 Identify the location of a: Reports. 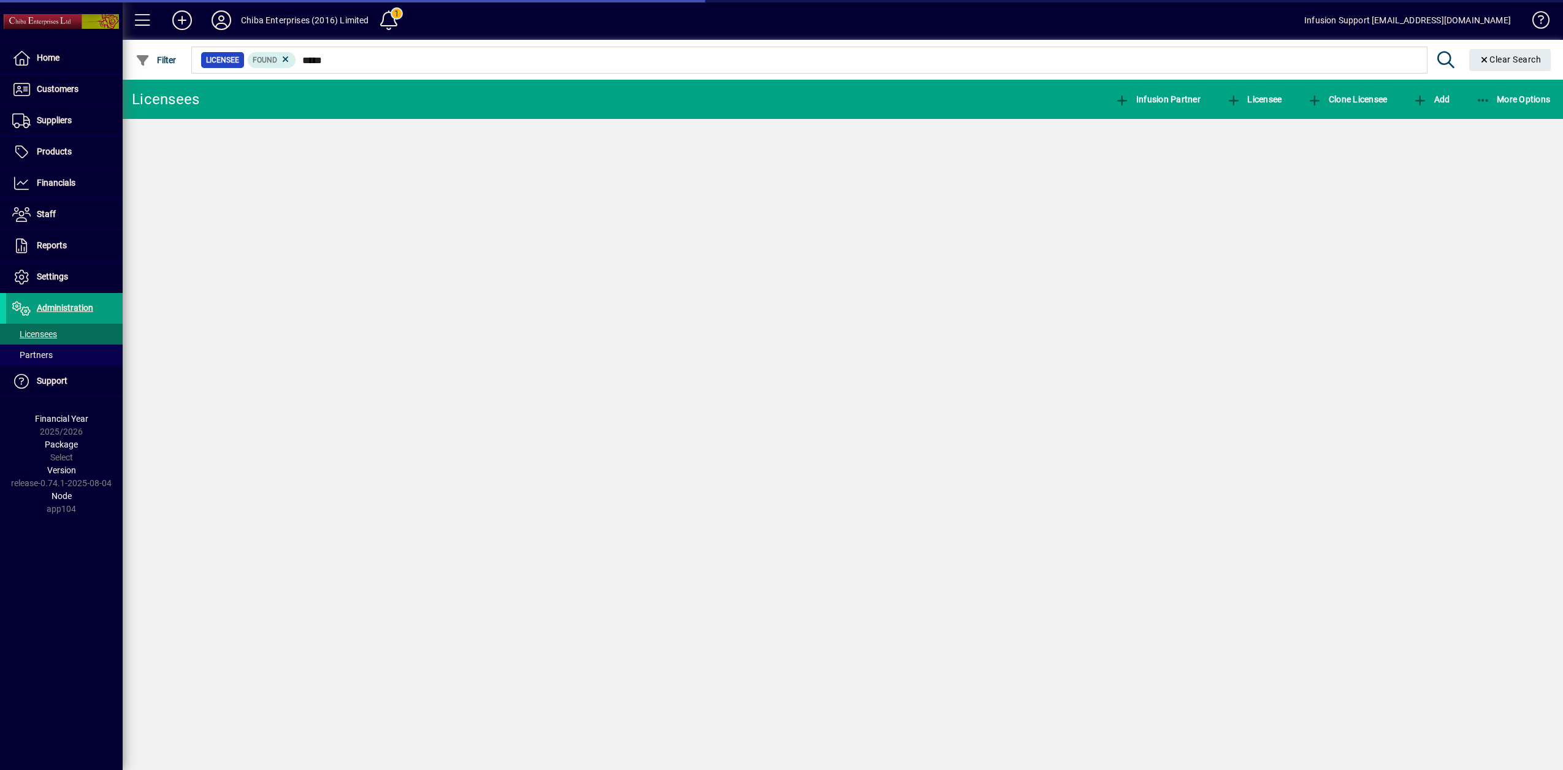
(64, 246).